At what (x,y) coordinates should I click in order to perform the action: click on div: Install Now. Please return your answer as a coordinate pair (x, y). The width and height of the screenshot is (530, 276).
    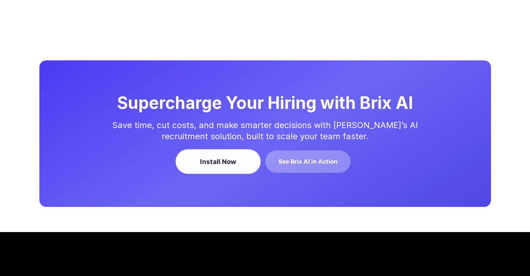
    Looking at the image, I should click on (218, 161).